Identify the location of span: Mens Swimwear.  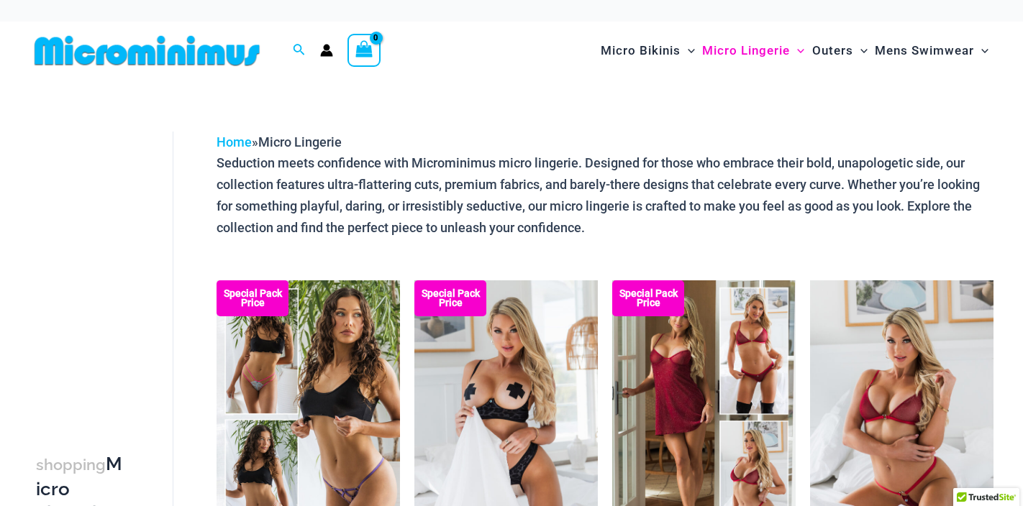
(924, 50).